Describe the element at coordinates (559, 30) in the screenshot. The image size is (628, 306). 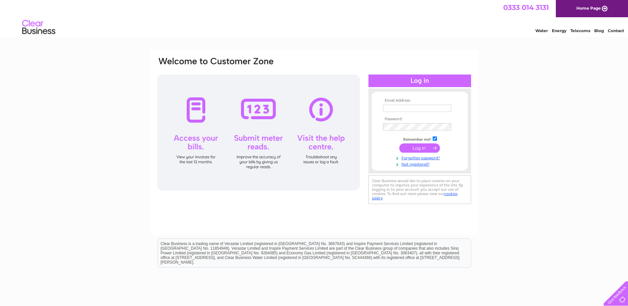
I see `a: Energy` at that location.